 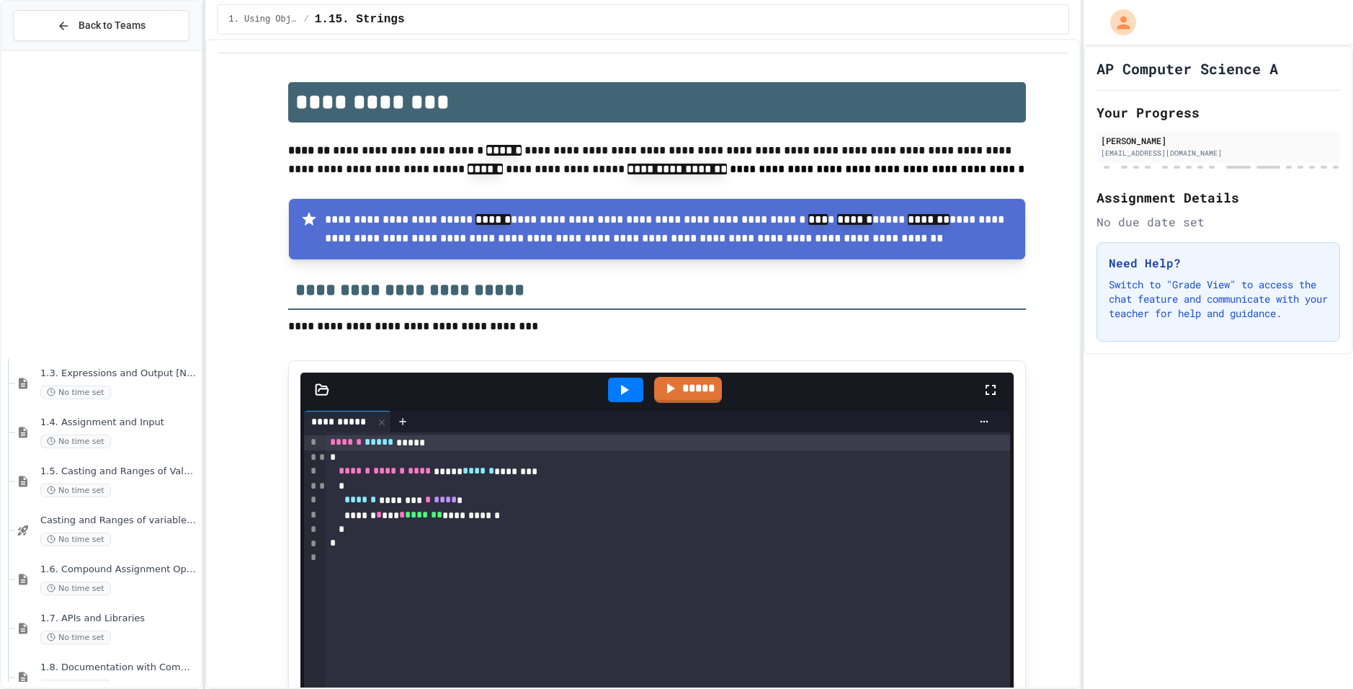 I want to click on span: 1.15. Strings, so click(x=359, y=19).